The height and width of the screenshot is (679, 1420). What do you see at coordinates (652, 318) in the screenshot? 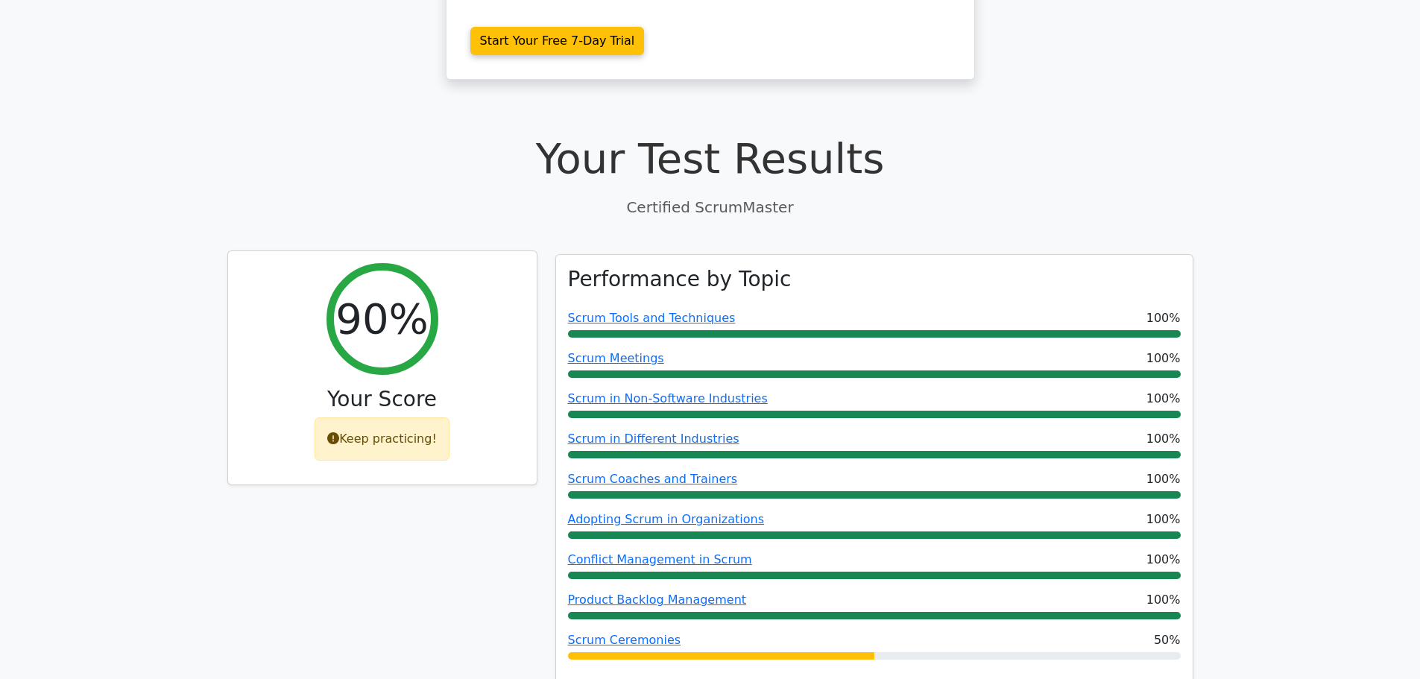
I see `a: Scrum Tools and Techniques` at bounding box center [652, 318].